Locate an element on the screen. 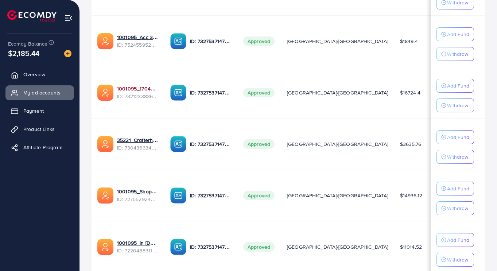 The image size is (497, 271). a: 1001095_Shopping Center is located at coordinates (138, 191).